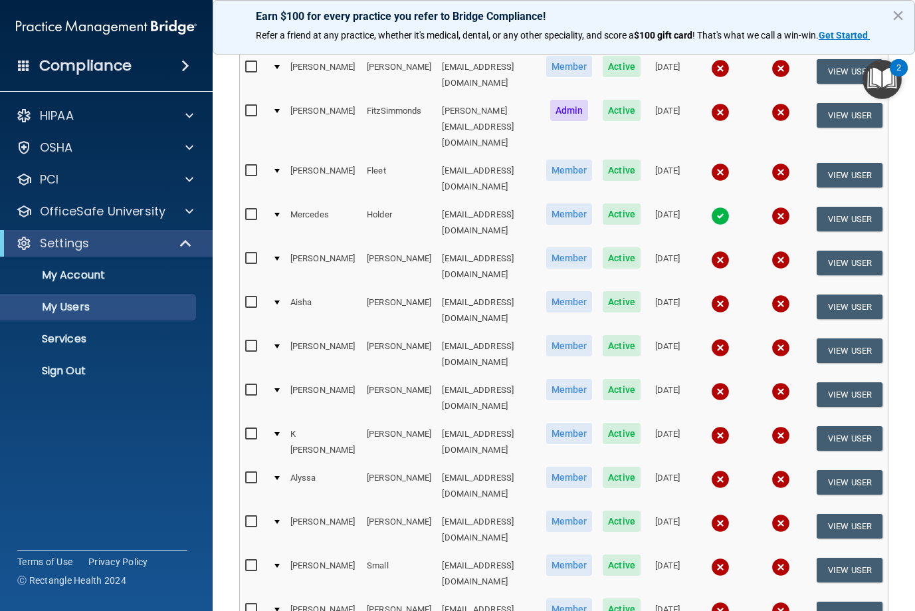 The width and height of the screenshot is (915, 611). Describe the element at coordinates (49, 179) in the screenshot. I see `p: PCI` at that location.